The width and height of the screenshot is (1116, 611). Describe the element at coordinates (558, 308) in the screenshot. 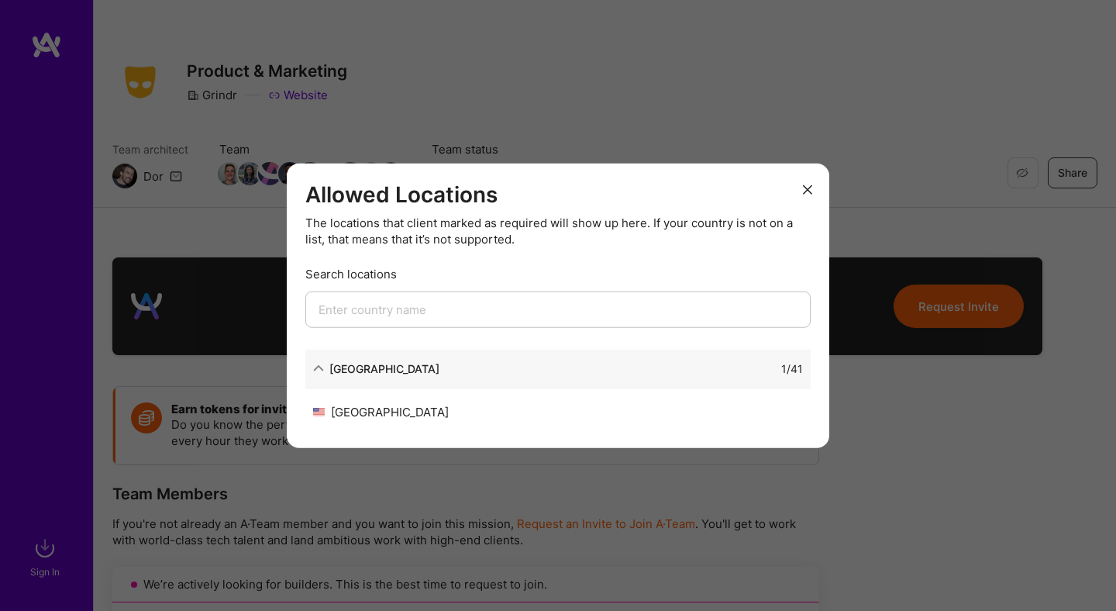

I see `input: Enter country name` at that location.